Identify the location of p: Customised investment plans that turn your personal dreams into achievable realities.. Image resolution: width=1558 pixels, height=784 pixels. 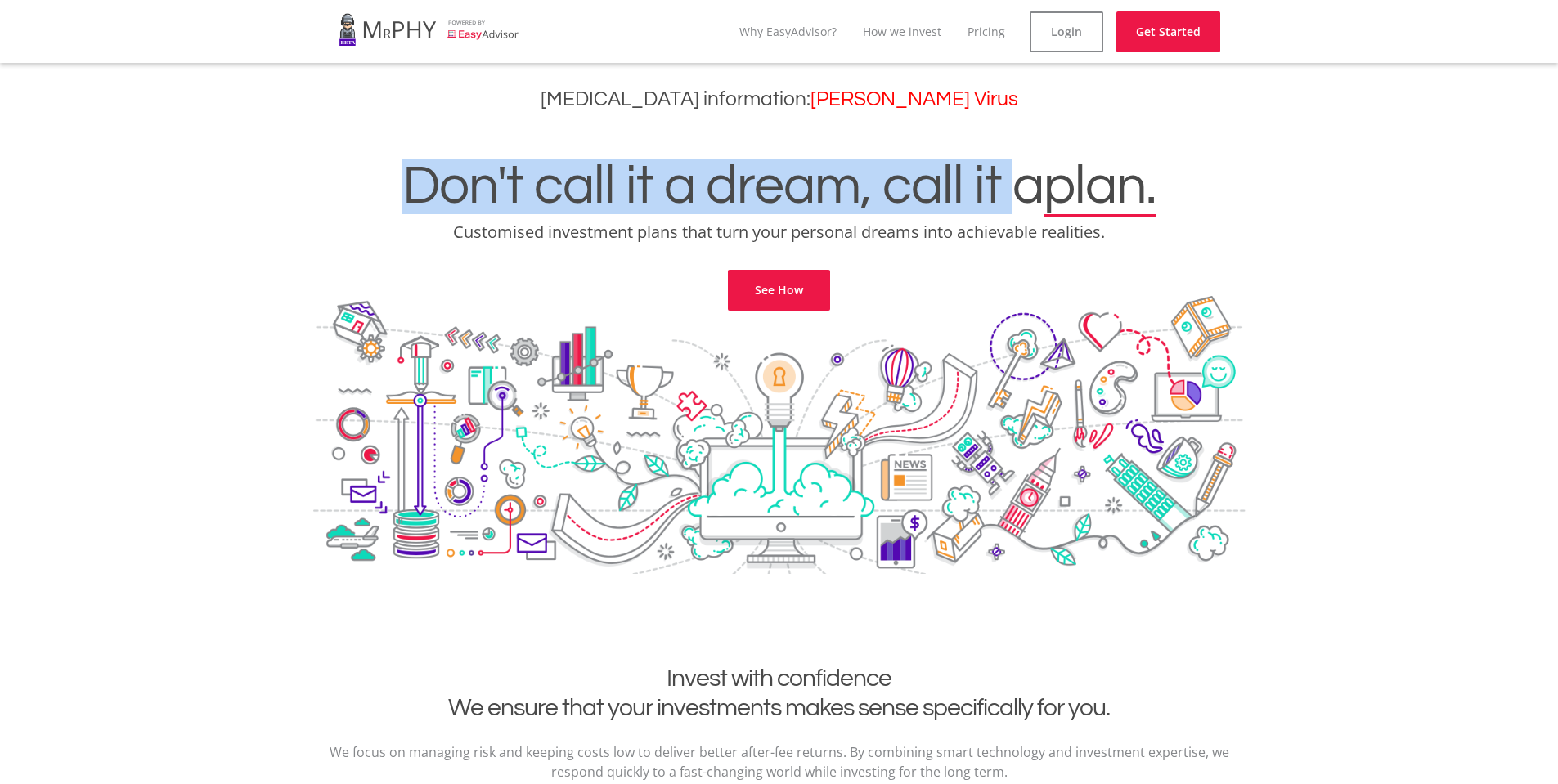
(779, 232).